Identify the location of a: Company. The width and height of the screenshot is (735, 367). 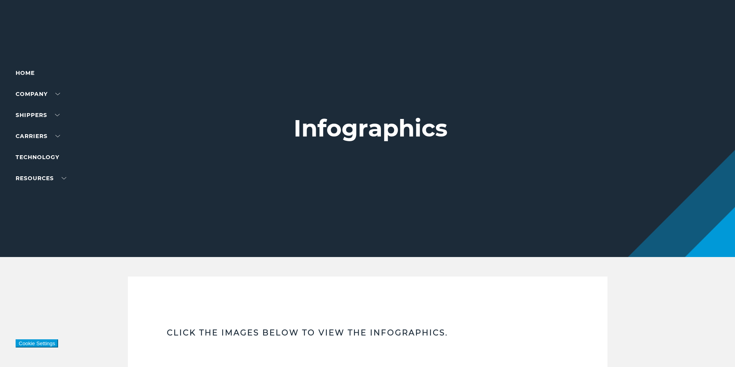
(38, 94).